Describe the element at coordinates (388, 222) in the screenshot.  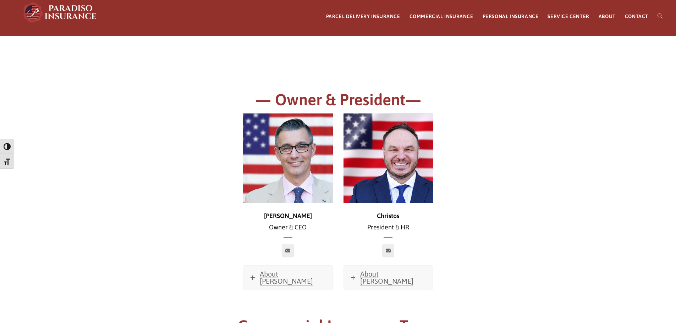
I see `p: President & HR` at that location.